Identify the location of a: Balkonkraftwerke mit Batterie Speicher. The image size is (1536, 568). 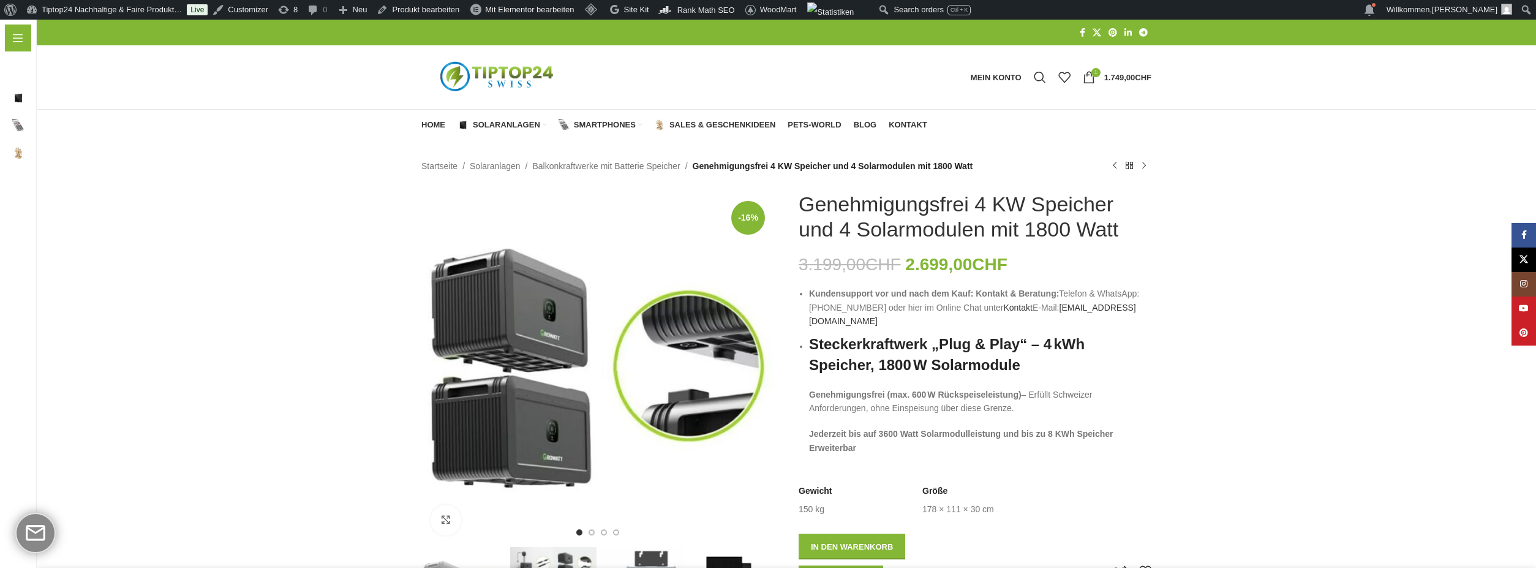
(606, 166).